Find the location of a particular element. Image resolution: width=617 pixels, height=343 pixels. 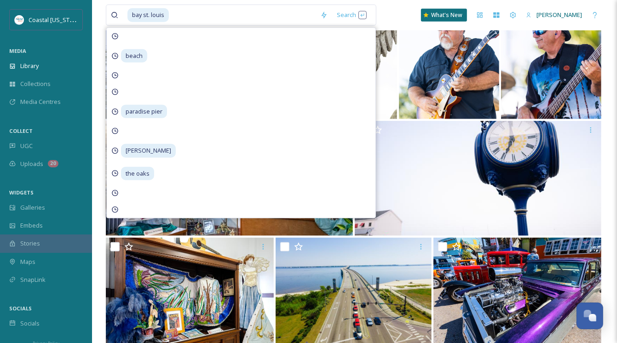

span: Maps is located at coordinates (28, 262).